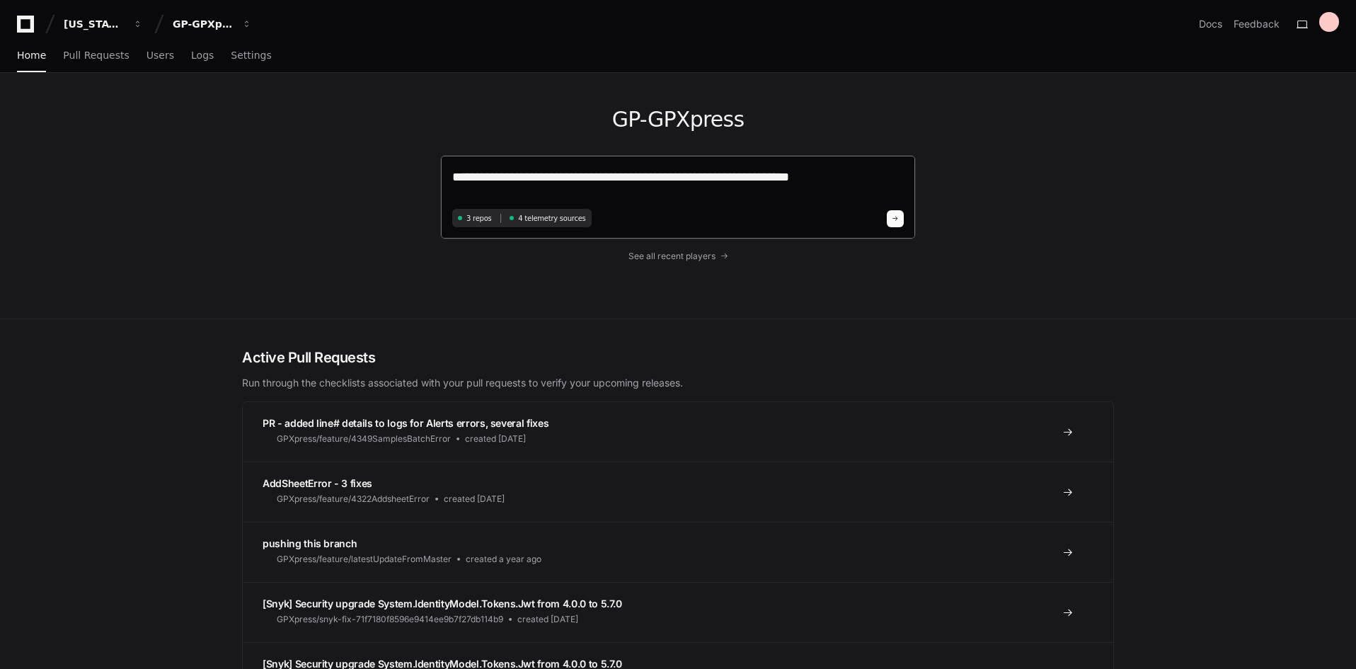 Image resolution: width=1356 pixels, height=669 pixels. Describe the element at coordinates (678, 256) in the screenshot. I see `a: See all recent players` at that location.